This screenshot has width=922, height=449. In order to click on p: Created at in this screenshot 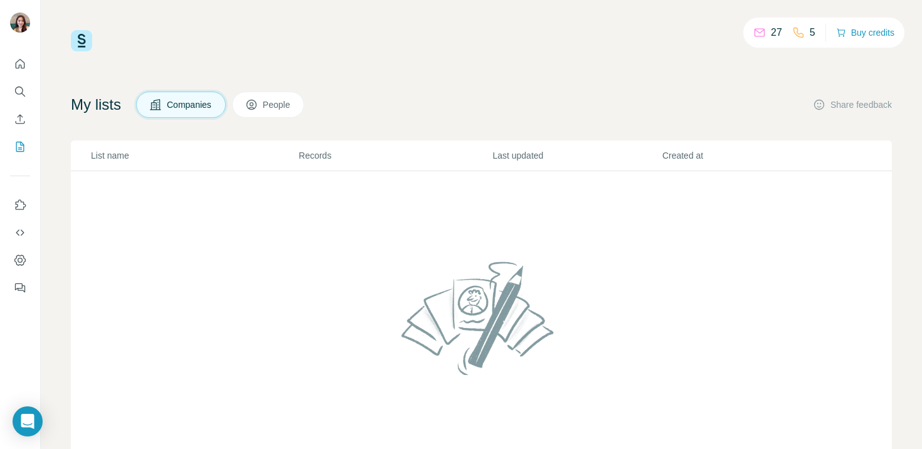, I will do `click(746, 156)`.